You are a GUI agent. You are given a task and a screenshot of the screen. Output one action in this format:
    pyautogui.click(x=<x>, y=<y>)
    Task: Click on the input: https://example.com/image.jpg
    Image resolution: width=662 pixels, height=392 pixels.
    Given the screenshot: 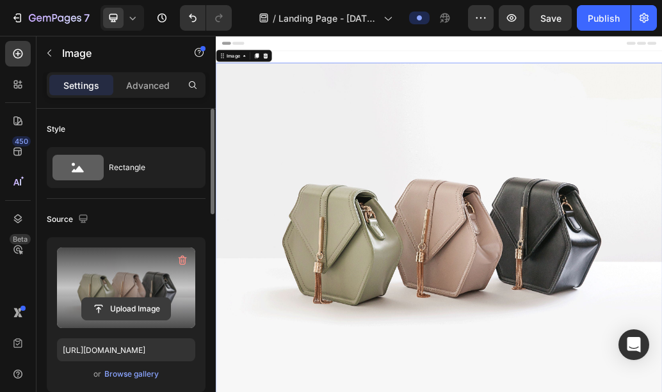 What is the action you would take?
    pyautogui.click(x=126, y=350)
    